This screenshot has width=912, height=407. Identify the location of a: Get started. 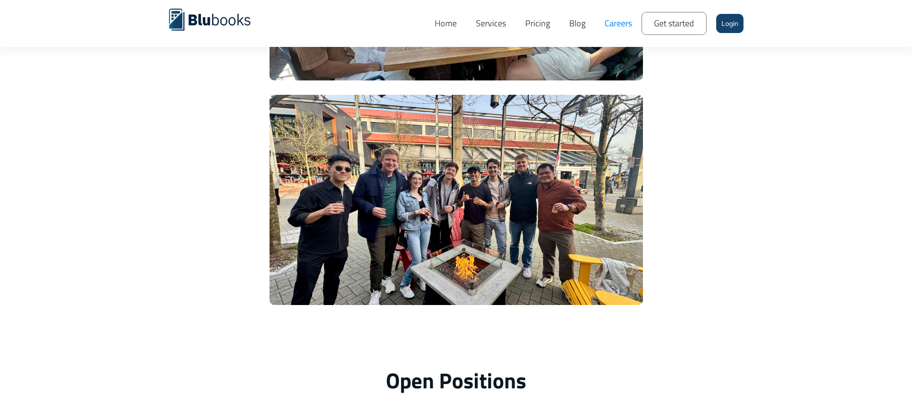
(674, 23).